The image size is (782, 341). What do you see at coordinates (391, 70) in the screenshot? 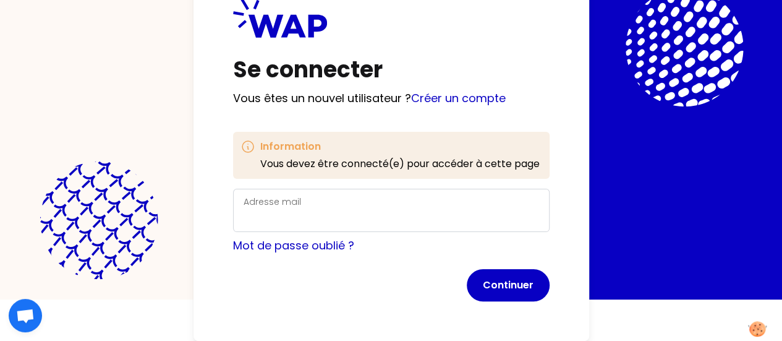
I see `h1: Se connecter` at bounding box center [391, 70].